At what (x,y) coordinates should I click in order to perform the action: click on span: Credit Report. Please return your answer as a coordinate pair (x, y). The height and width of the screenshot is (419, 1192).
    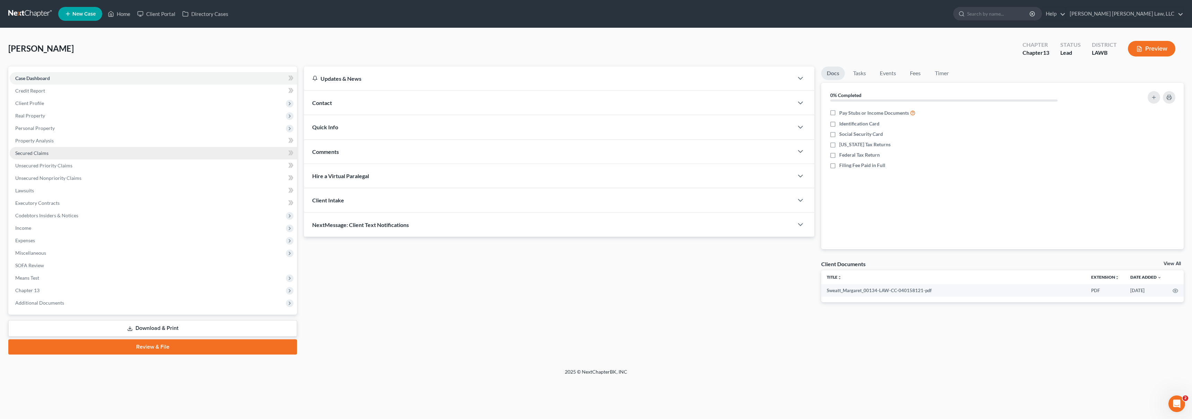
    Looking at the image, I should click on (30, 90).